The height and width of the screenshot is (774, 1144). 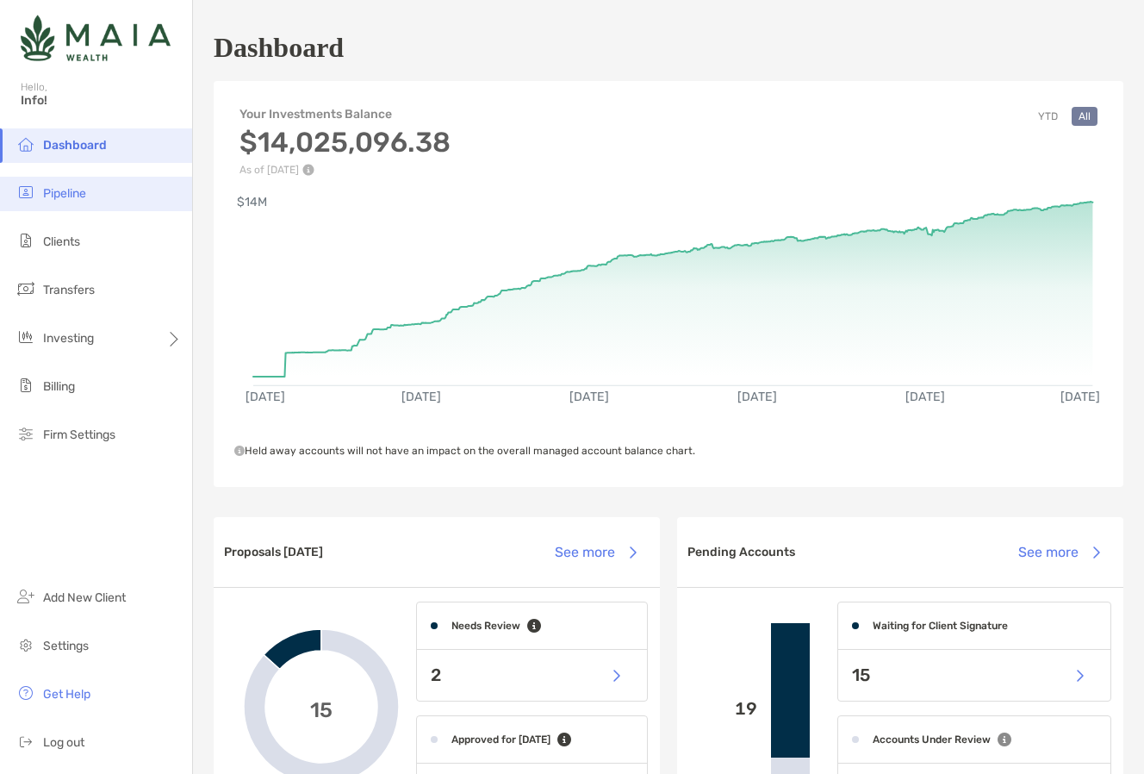 I want to click on p: 2, so click(x=436, y=674).